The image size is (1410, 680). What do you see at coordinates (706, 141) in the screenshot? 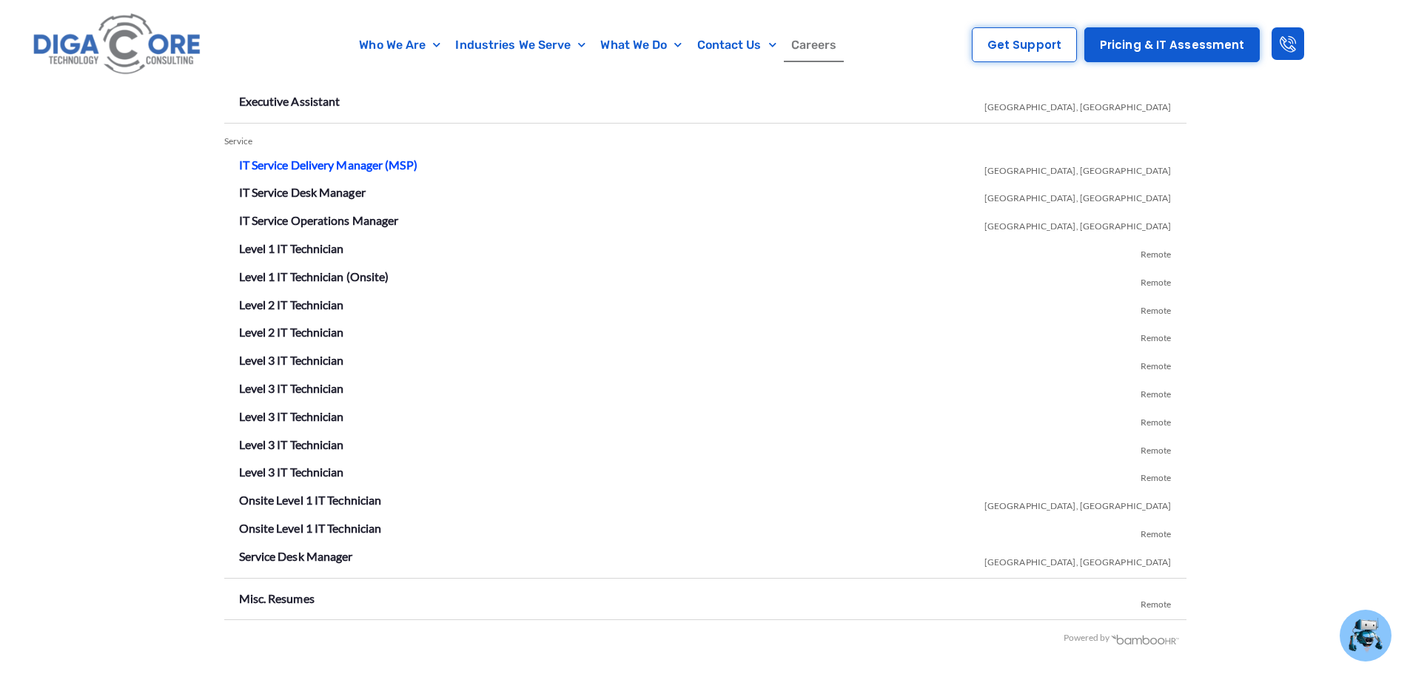
I see `div: Service` at bounding box center [706, 141].